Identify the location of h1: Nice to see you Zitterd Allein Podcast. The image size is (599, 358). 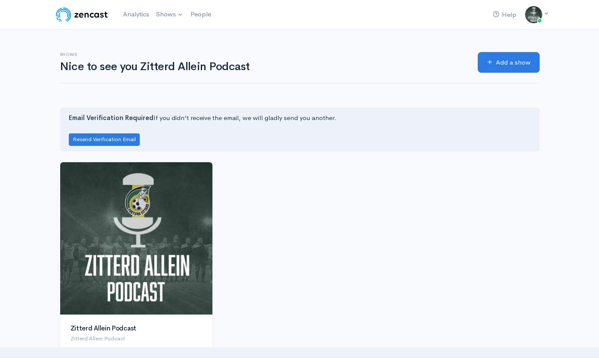
(263, 67).